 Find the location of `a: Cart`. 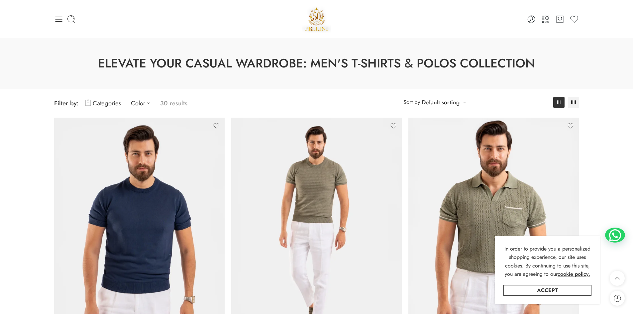

a: Cart is located at coordinates (560, 19).